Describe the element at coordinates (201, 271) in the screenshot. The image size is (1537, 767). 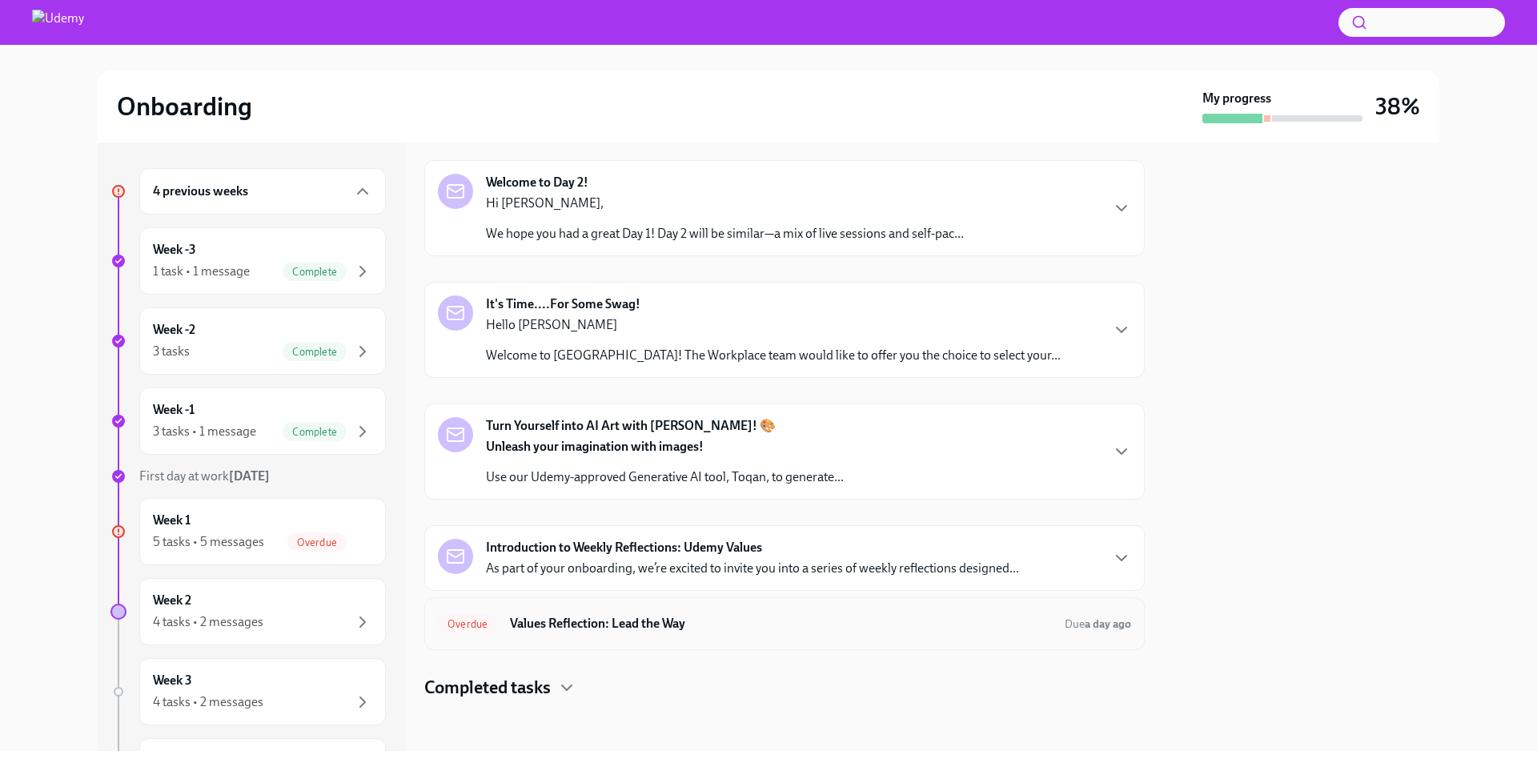
I see `div: 1 task • 1 message` at that location.